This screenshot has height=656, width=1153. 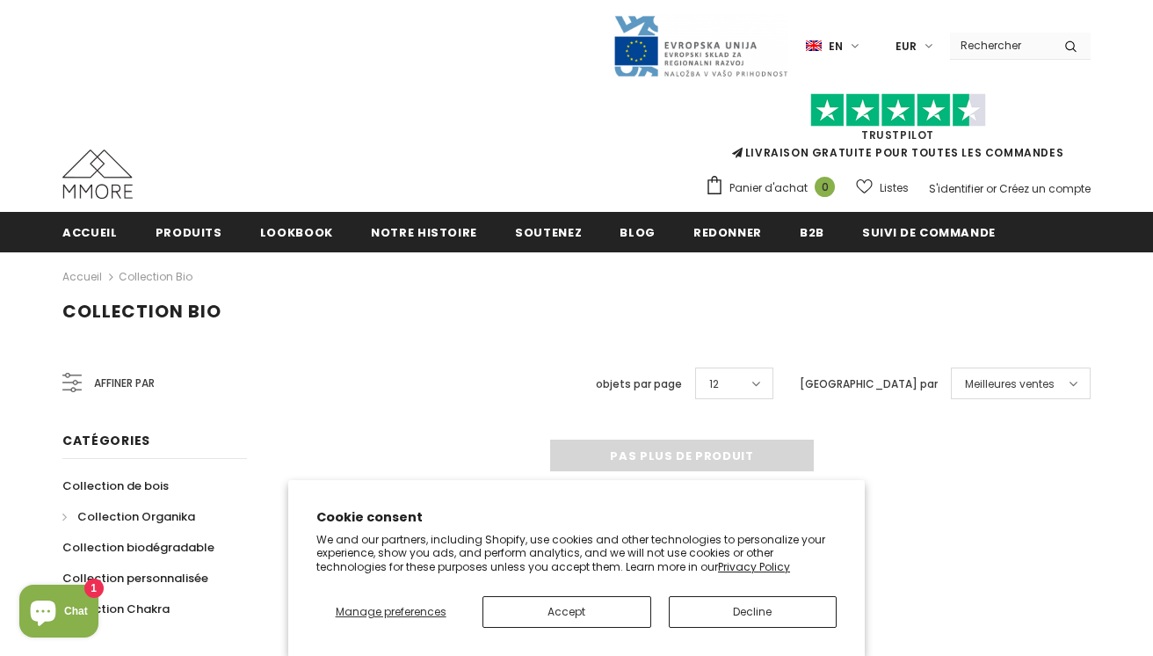 I want to click on span: or, so click(x=991, y=188).